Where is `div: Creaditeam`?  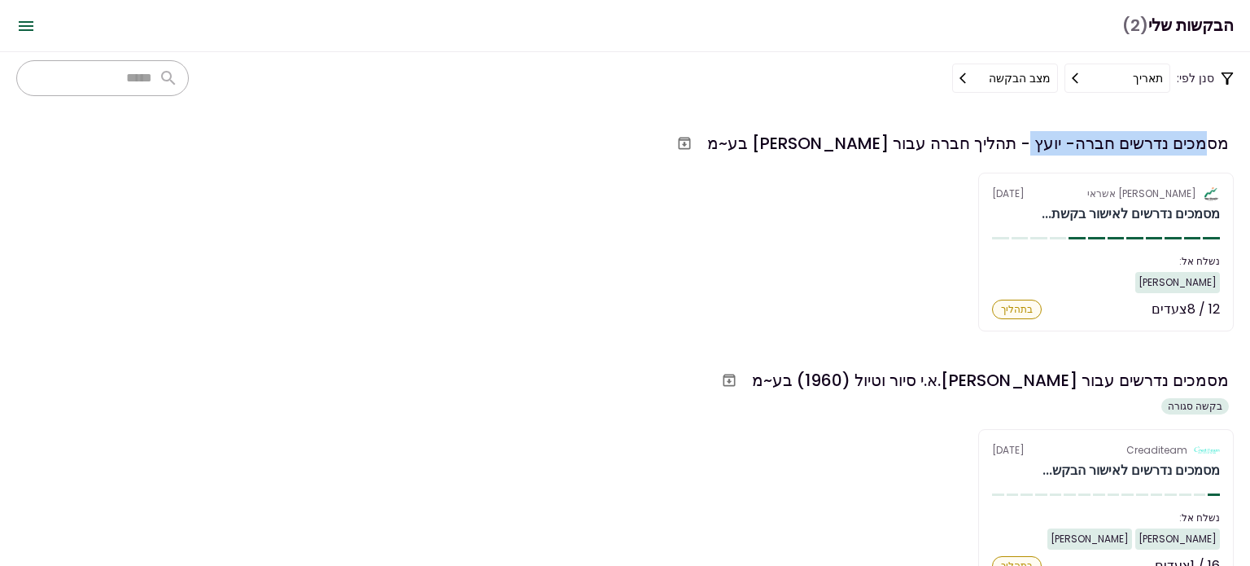
div: Creaditeam is located at coordinates (1157, 450).